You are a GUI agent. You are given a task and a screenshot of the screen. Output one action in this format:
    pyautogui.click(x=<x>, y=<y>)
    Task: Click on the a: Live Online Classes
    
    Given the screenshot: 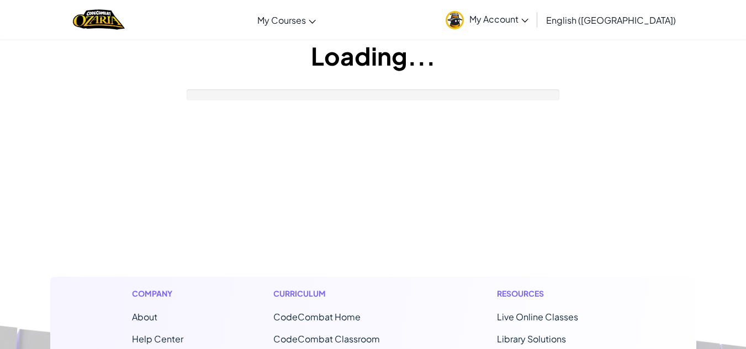 What is the action you would take?
    pyautogui.click(x=537, y=317)
    